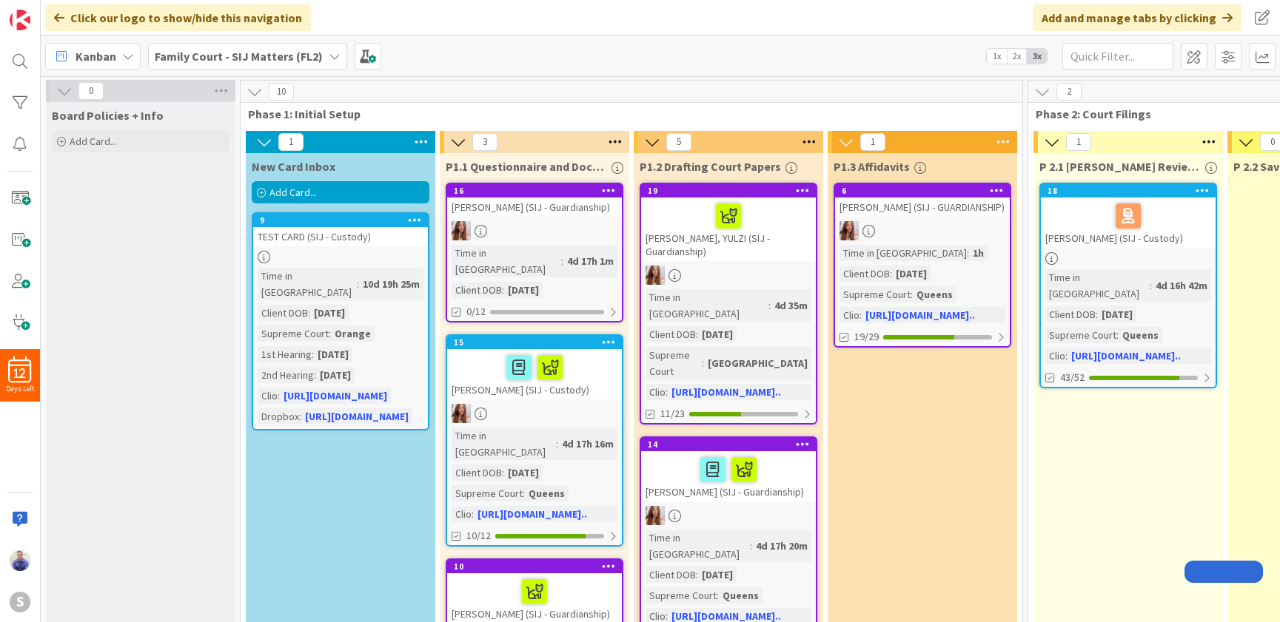 Image resolution: width=1280 pixels, height=622 pixels. Describe the element at coordinates (679, 142) in the screenshot. I see `span: 5` at that location.